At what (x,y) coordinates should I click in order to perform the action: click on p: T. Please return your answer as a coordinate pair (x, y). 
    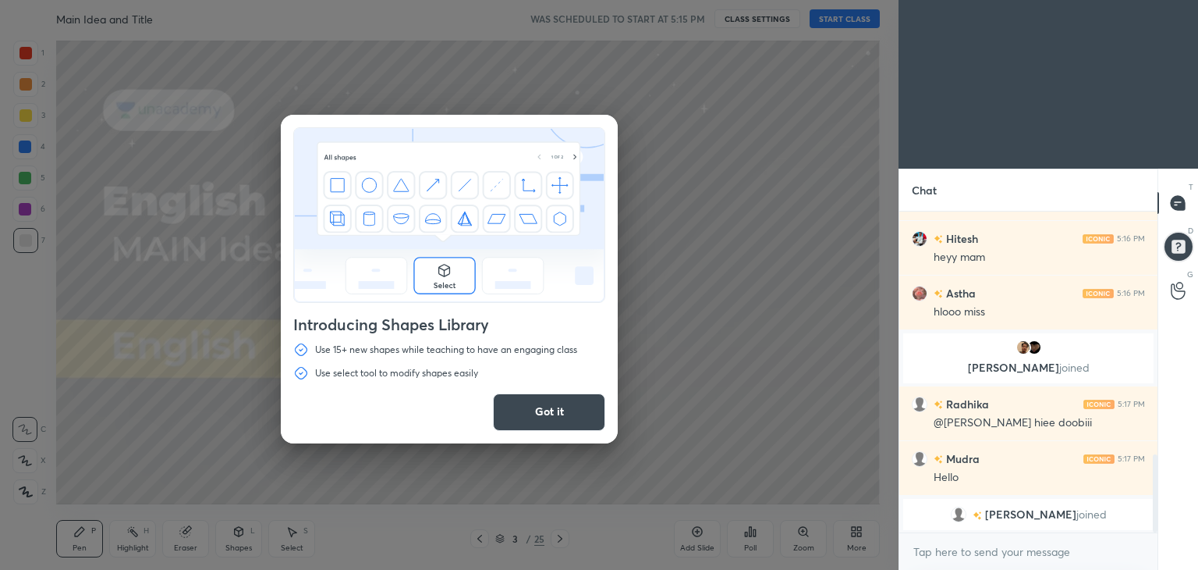
    Looking at the image, I should click on (1191, 186).